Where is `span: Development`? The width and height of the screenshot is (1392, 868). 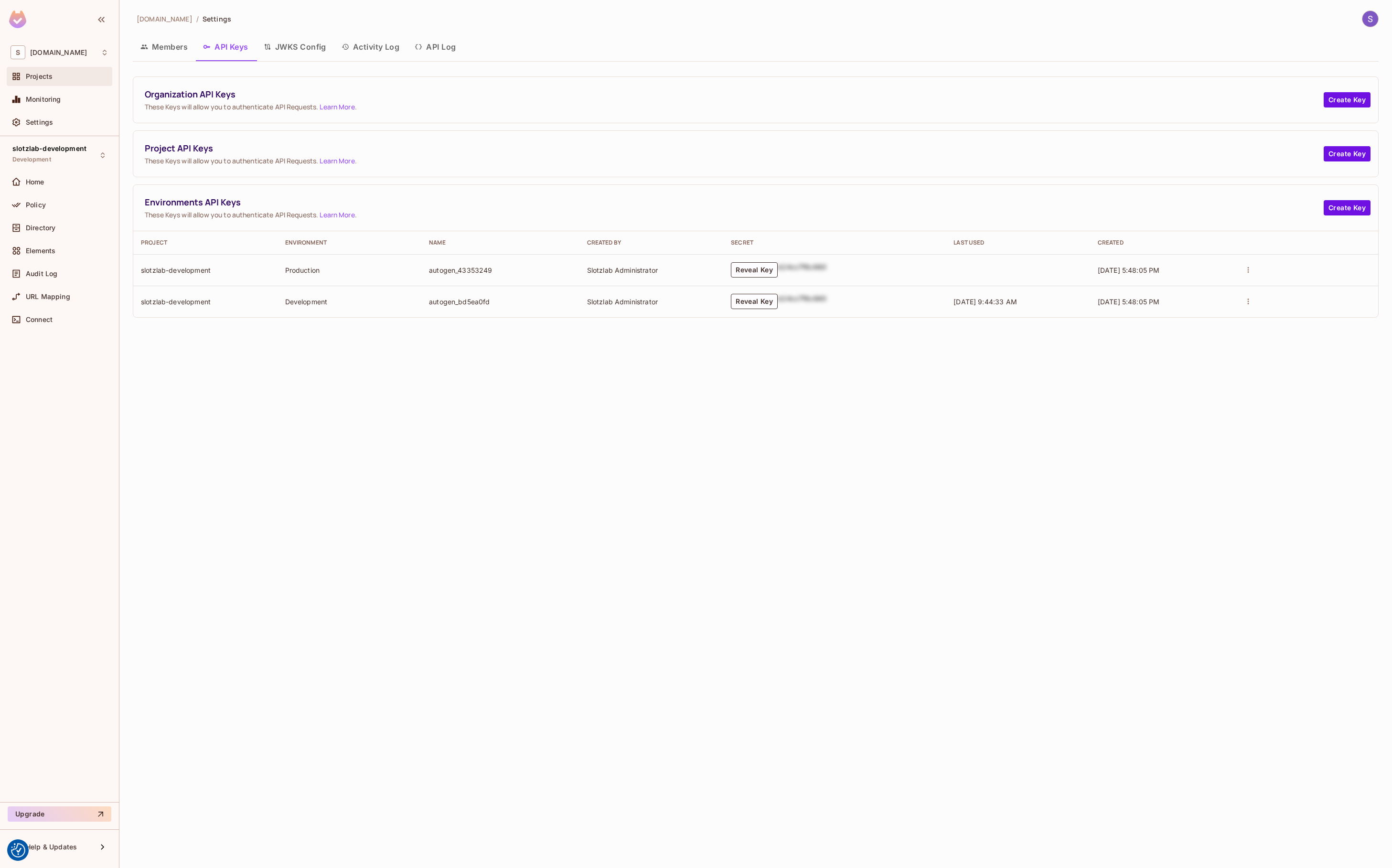 span: Development is located at coordinates (31, 159).